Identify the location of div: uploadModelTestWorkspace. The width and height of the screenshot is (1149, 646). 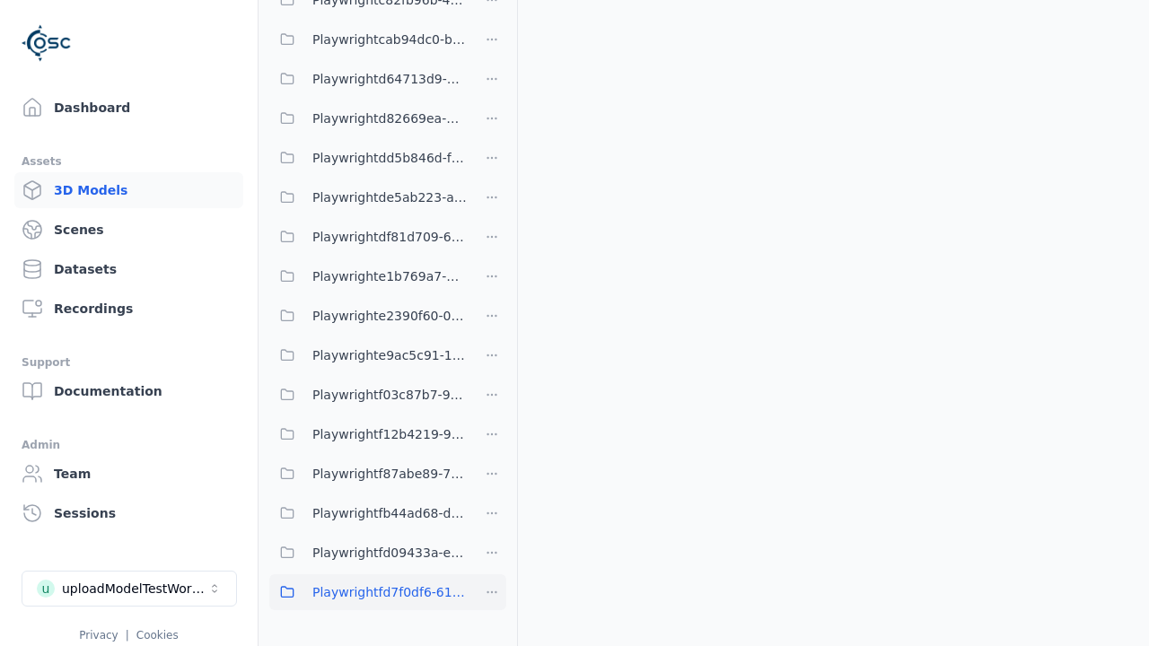
(135, 589).